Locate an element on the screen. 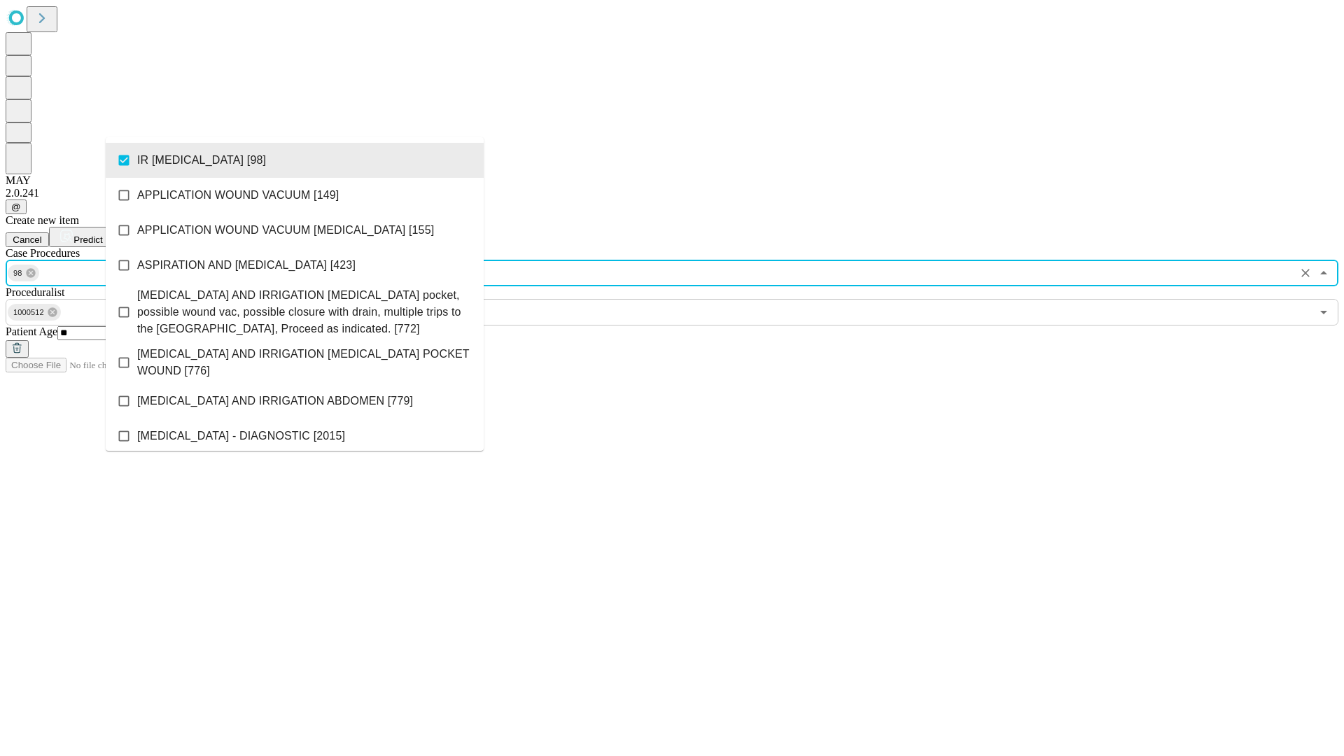 This screenshot has height=756, width=1344. span: Create new item is located at coordinates (42, 220).